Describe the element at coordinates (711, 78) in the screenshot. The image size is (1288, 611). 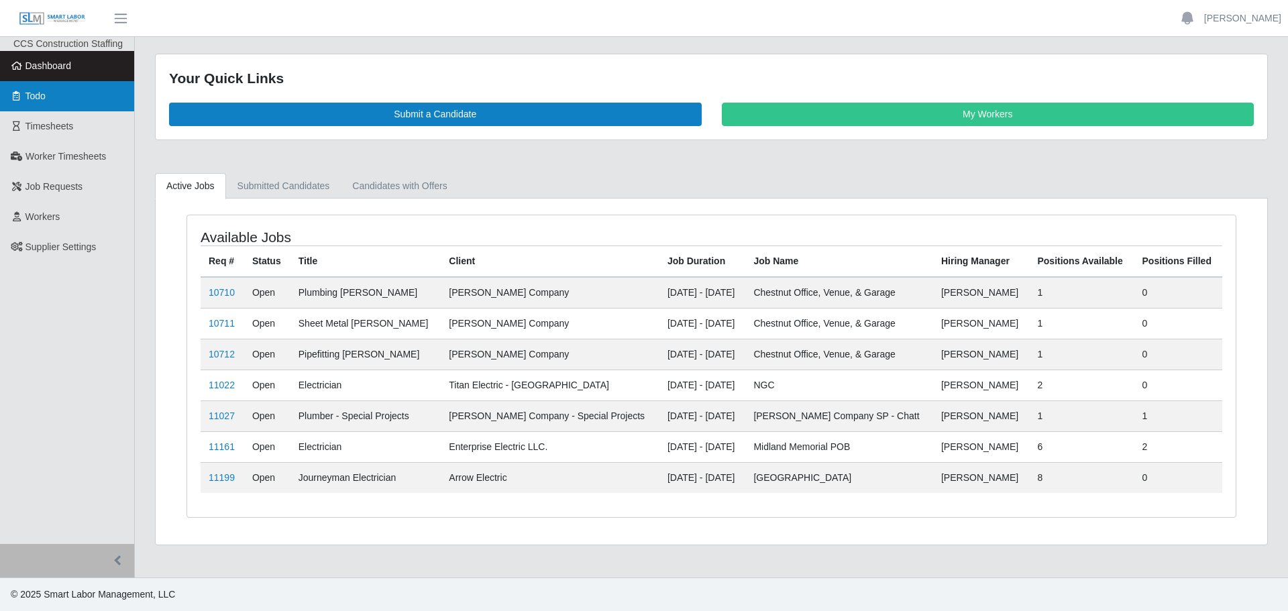
I see `div: Your Quick Links` at that location.